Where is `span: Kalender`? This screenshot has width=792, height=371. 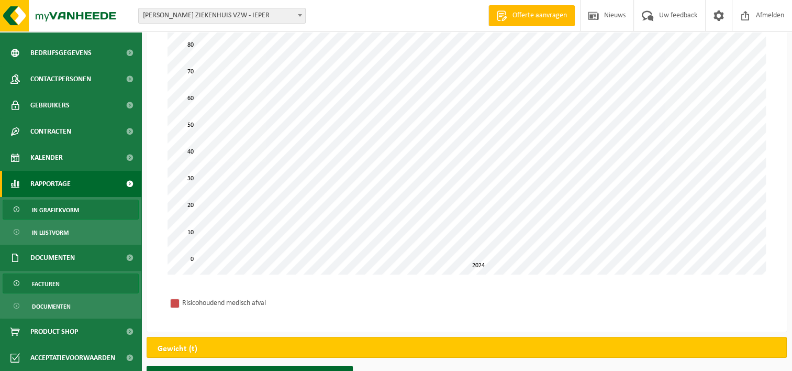
span: Kalender is located at coordinates (47, 158).